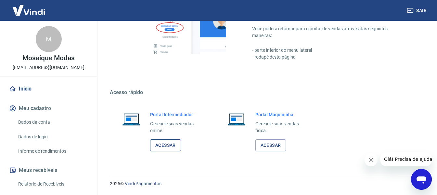  What do you see at coordinates (143, 183) in the screenshot?
I see `a: Vindi Pagamentos` at bounding box center [143, 183].